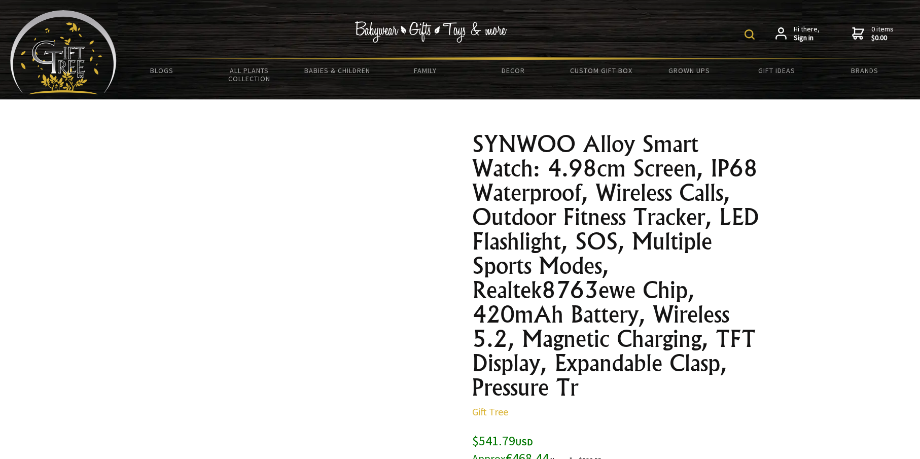 This screenshot has width=920, height=459. I want to click on a: BLOGS, so click(161, 71).